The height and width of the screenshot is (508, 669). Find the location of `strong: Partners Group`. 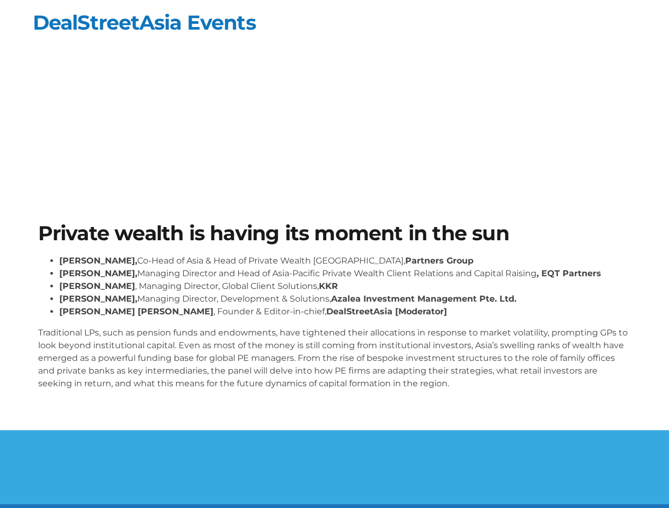

strong: Partners Group is located at coordinates (439, 260).